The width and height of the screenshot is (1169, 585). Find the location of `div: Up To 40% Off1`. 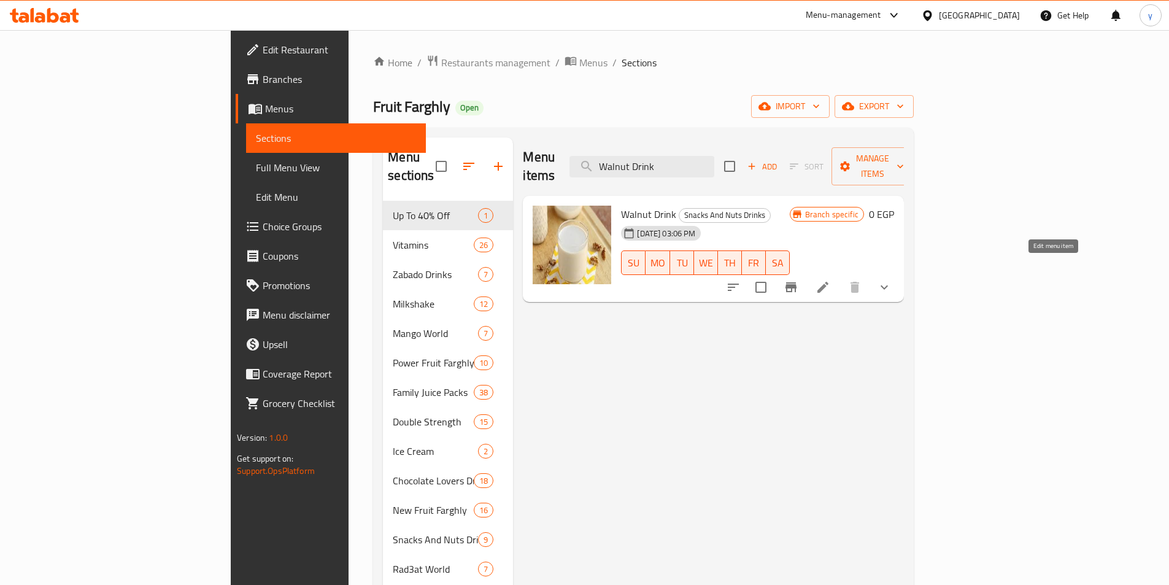

div: Up To 40% Off1 is located at coordinates (448, 215).